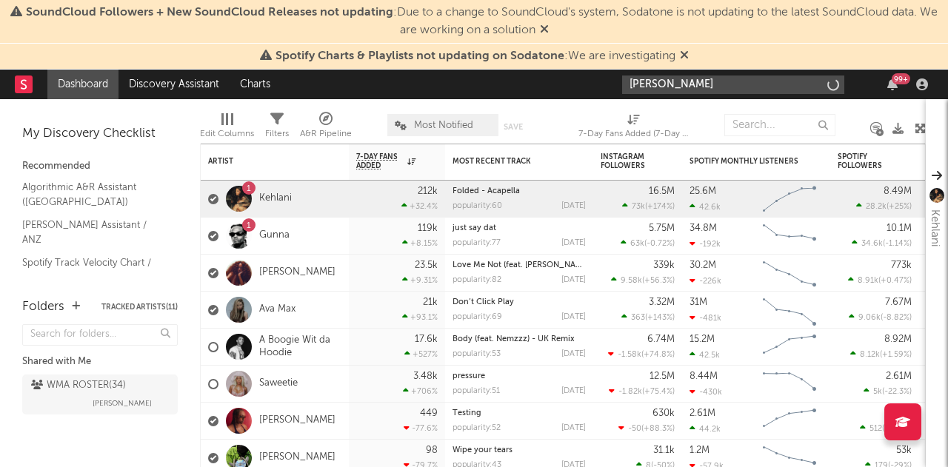 The height and width of the screenshot is (467, 948). Describe the element at coordinates (139, 307) in the screenshot. I see `button: Tracked Artists(11)` at that location.